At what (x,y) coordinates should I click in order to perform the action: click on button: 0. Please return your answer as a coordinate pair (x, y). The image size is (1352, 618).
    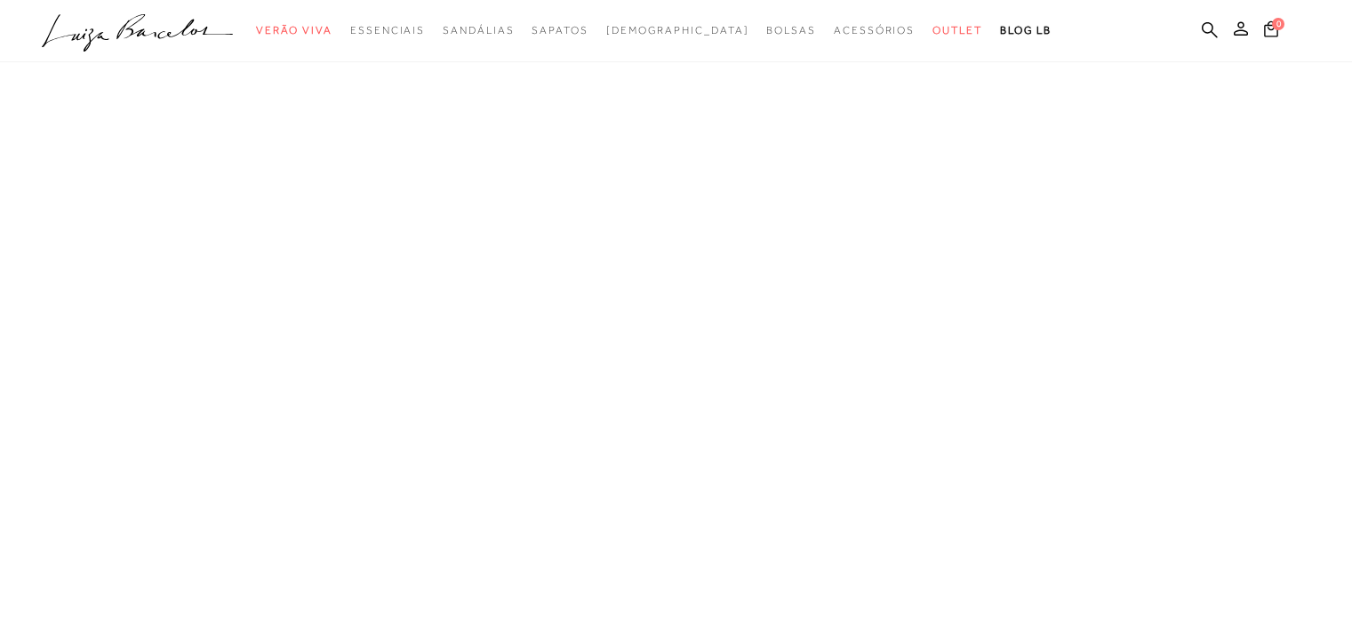
    Looking at the image, I should click on (1271, 31).